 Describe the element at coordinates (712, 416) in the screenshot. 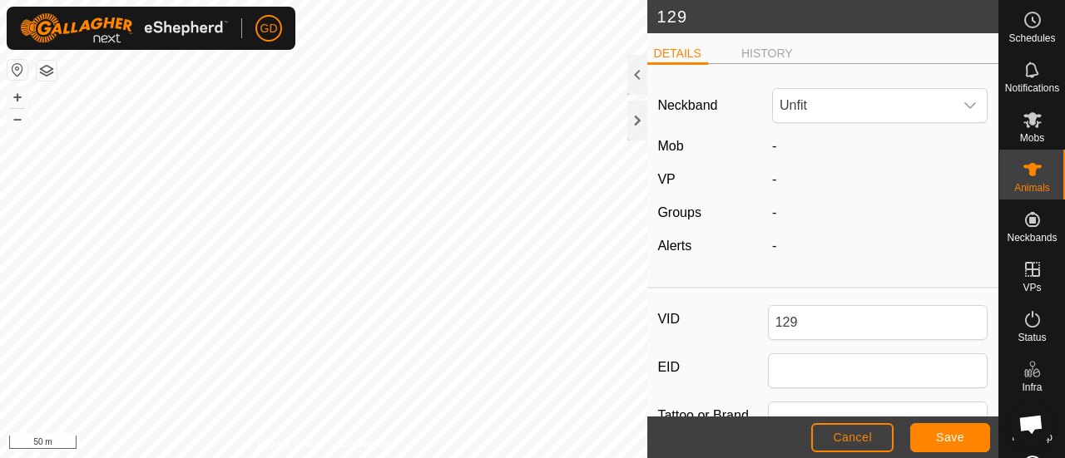

I see `label: Tattoo or Brand` at that location.